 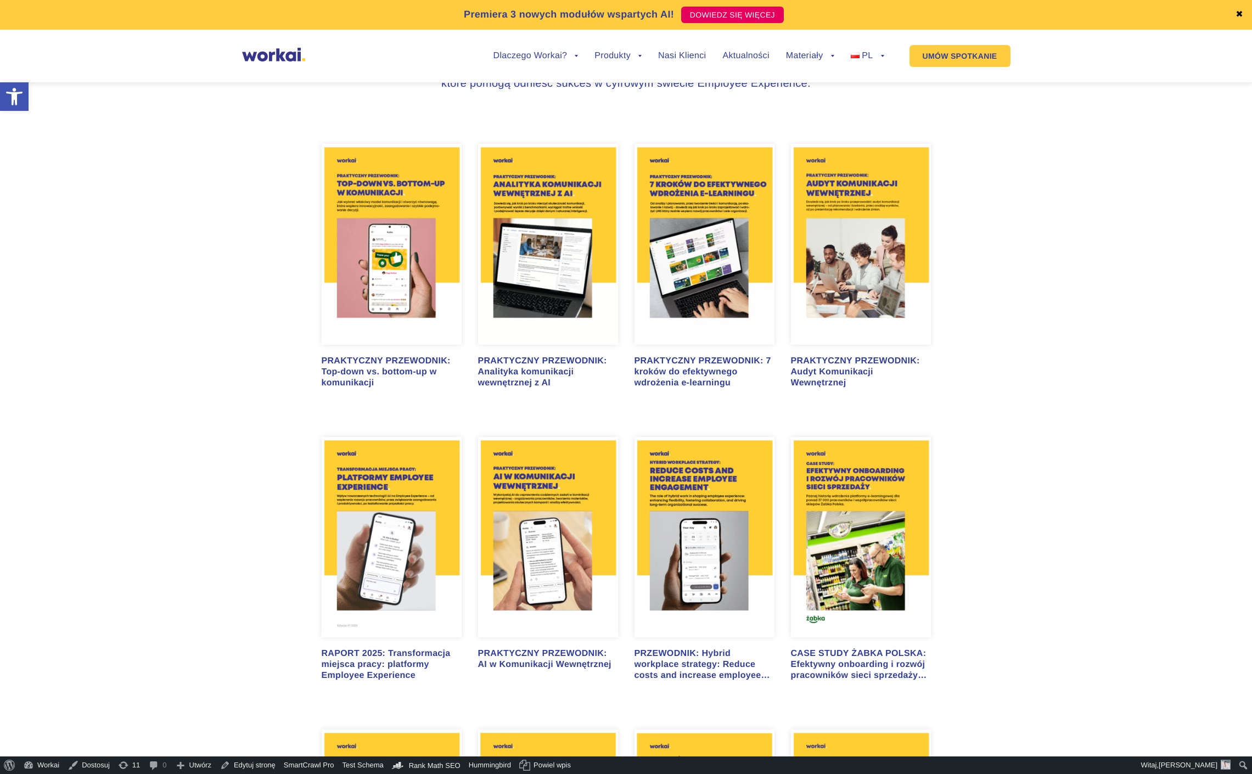 What do you see at coordinates (682, 56) in the screenshot?
I see `a: Nasi Klienci` at bounding box center [682, 56].